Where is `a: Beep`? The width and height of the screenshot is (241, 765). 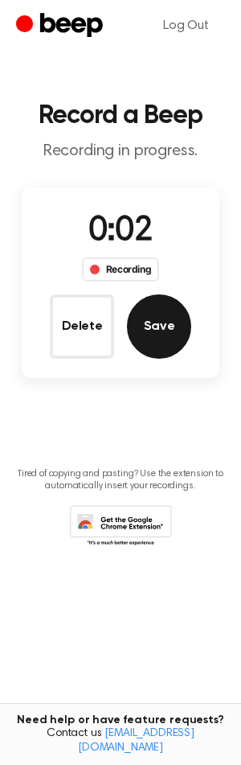 a: Beep is located at coordinates (61, 26).